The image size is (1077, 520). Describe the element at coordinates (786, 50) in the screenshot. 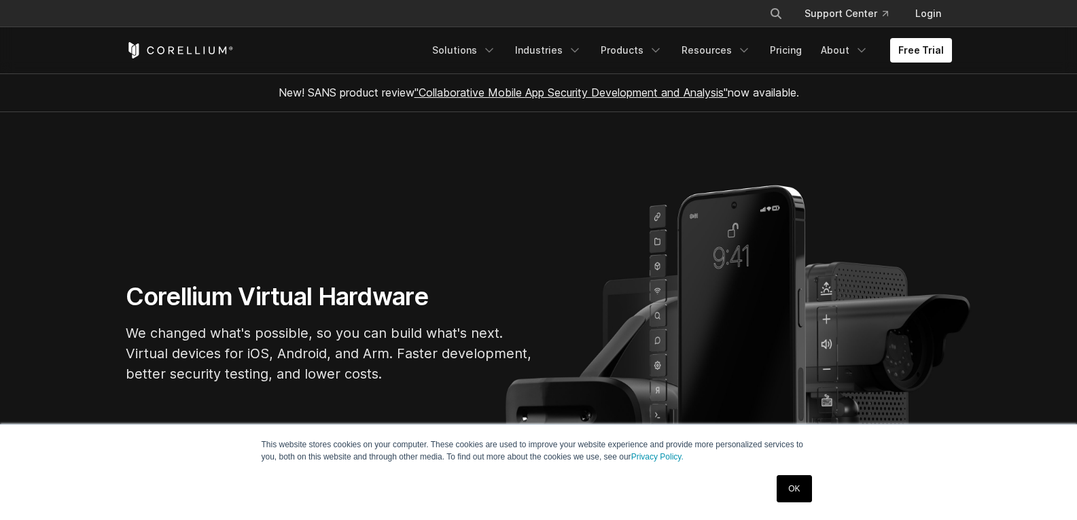

I see `a: Pricing` at that location.